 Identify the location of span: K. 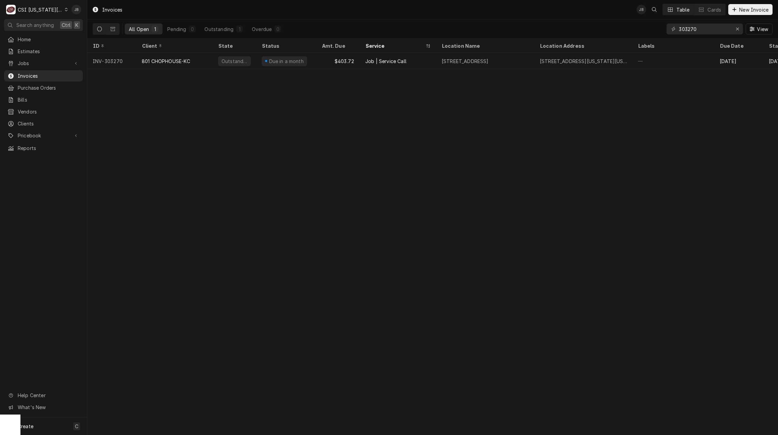
(77, 25).